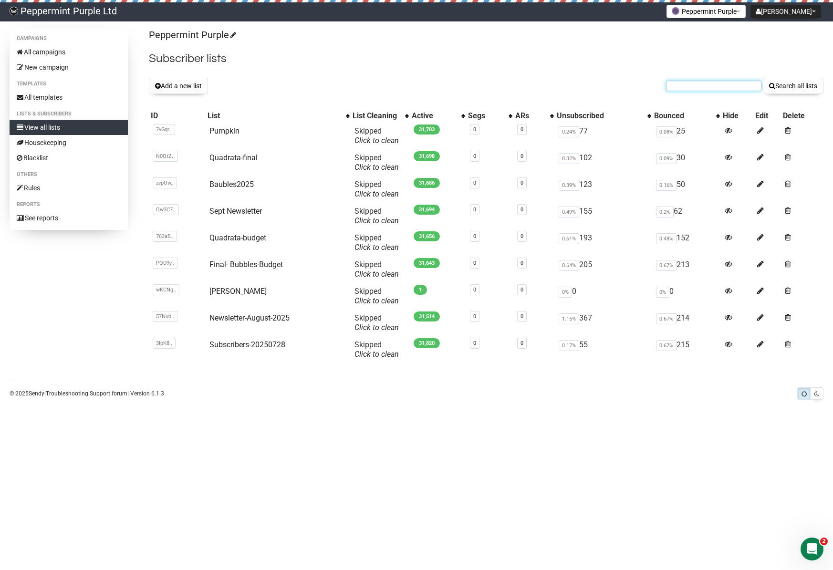 The width and height of the screenshot is (833, 570). What do you see at coordinates (603, 136) in the screenshot?
I see `td: 77` at bounding box center [603, 136].